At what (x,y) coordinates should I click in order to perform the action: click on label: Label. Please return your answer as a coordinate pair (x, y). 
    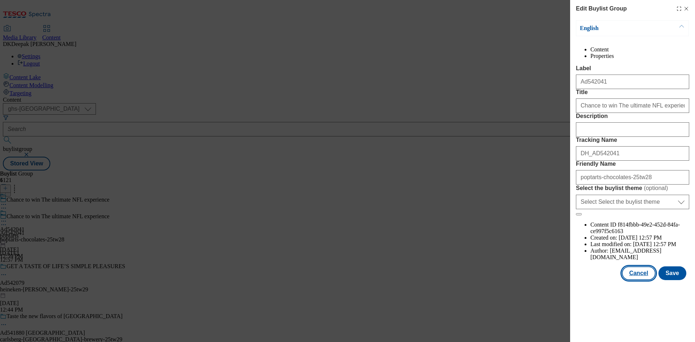
    Looking at the image, I should click on (633, 68).